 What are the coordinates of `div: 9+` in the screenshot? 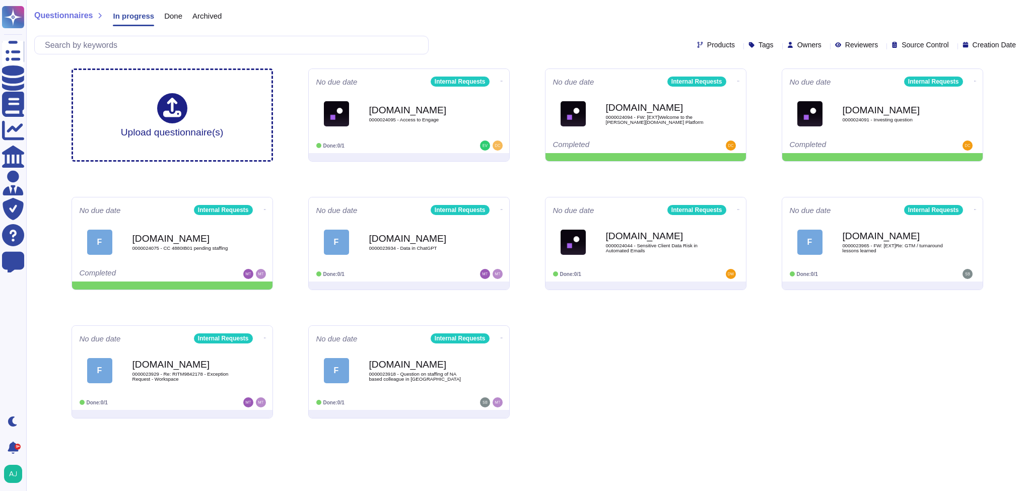 It's located at (18, 447).